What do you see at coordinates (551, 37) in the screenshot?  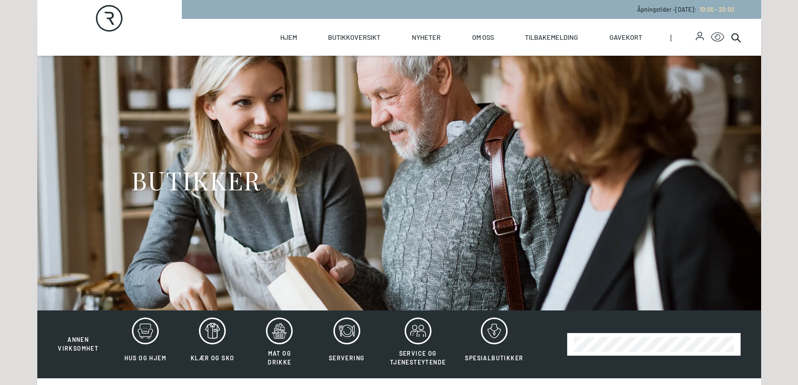 I see `a: Tilbakemelding` at bounding box center [551, 37].